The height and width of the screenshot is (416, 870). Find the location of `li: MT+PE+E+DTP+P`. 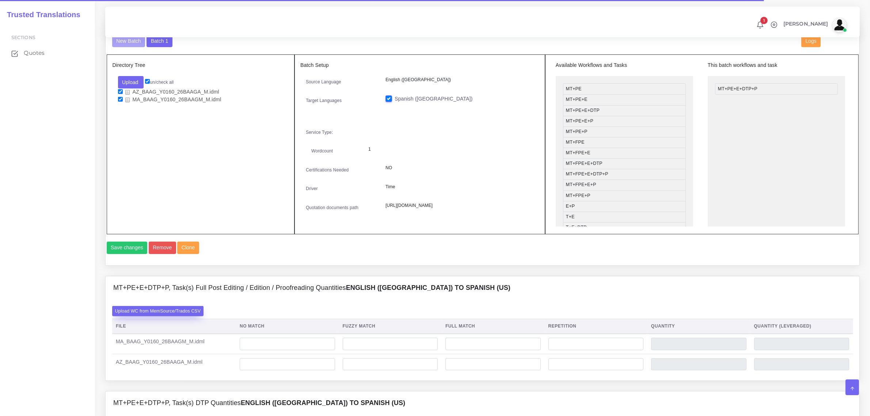

li: MT+PE+E+DTP+P is located at coordinates (776, 89).